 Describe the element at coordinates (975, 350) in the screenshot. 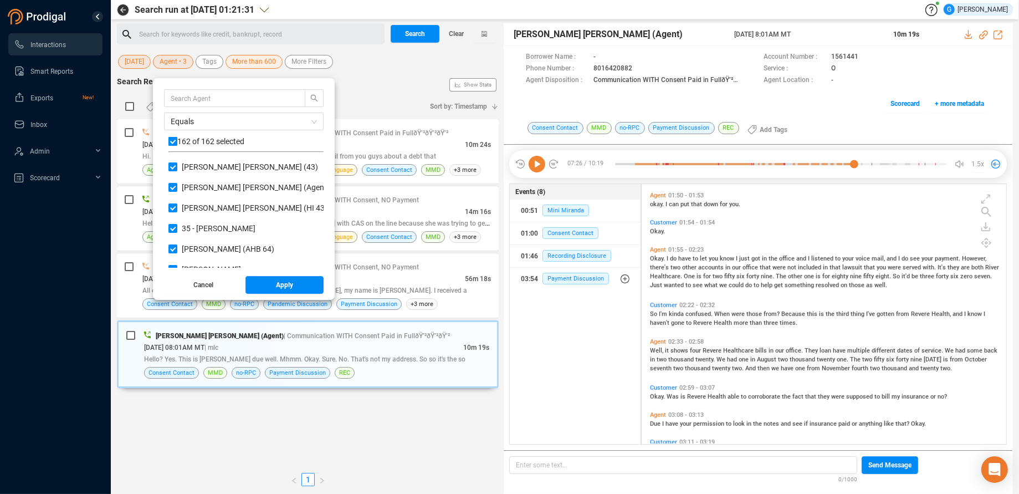

I see `span: some` at that location.